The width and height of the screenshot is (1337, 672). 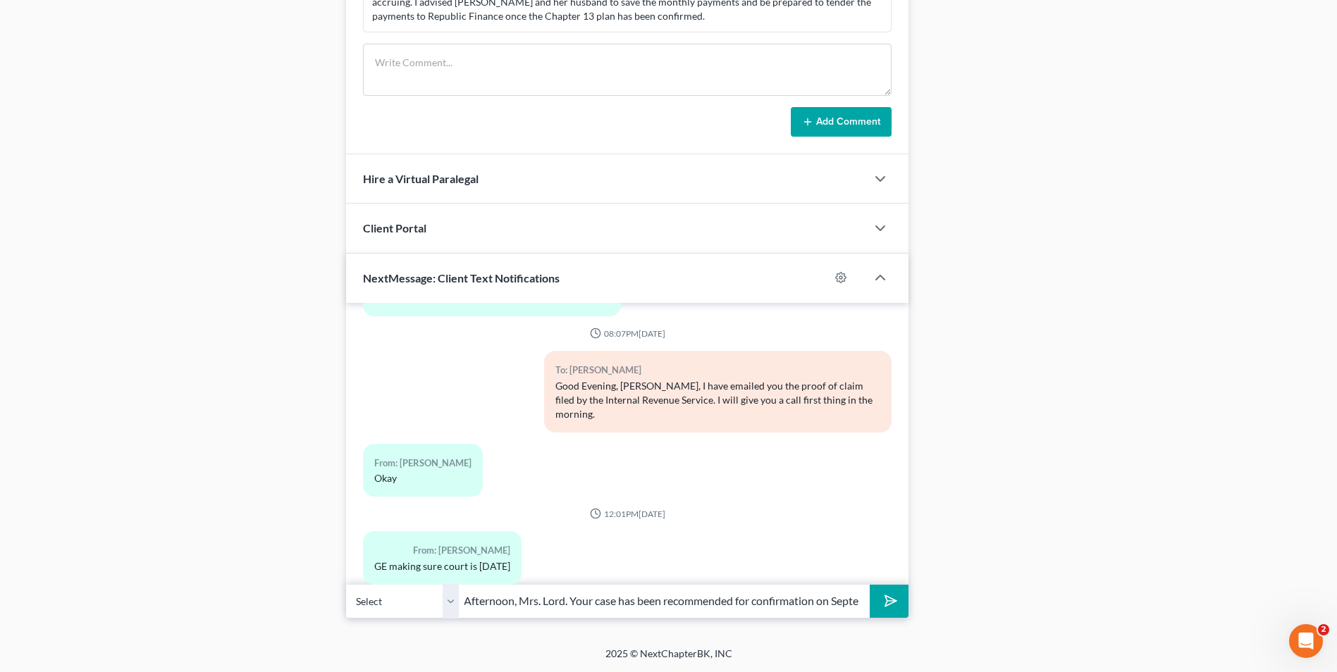 What do you see at coordinates (669, 660) in the screenshot?
I see `div: 2025 © NextChapterBK, INC` at bounding box center [669, 660].